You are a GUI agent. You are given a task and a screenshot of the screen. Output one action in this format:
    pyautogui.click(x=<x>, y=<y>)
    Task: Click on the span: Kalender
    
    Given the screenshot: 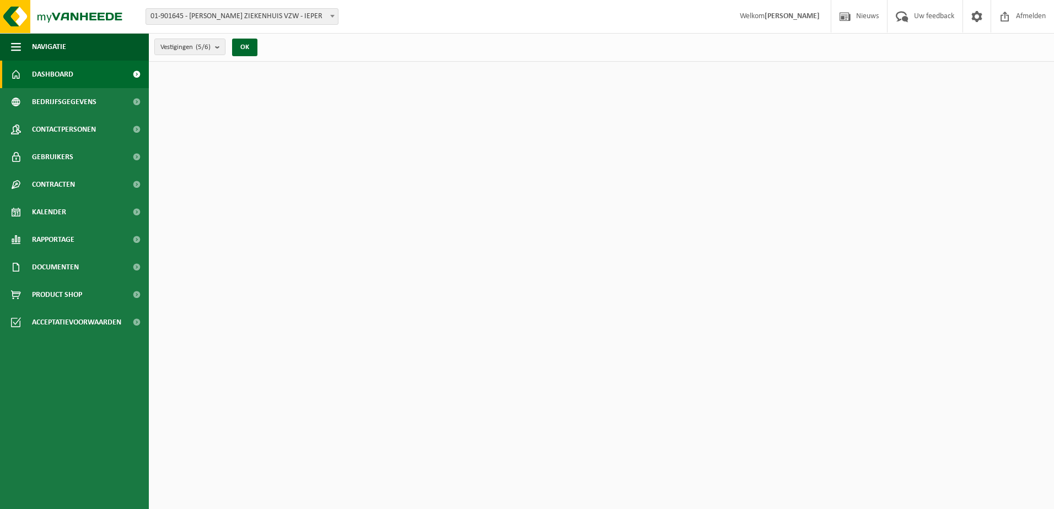 What is the action you would take?
    pyautogui.click(x=49, y=212)
    